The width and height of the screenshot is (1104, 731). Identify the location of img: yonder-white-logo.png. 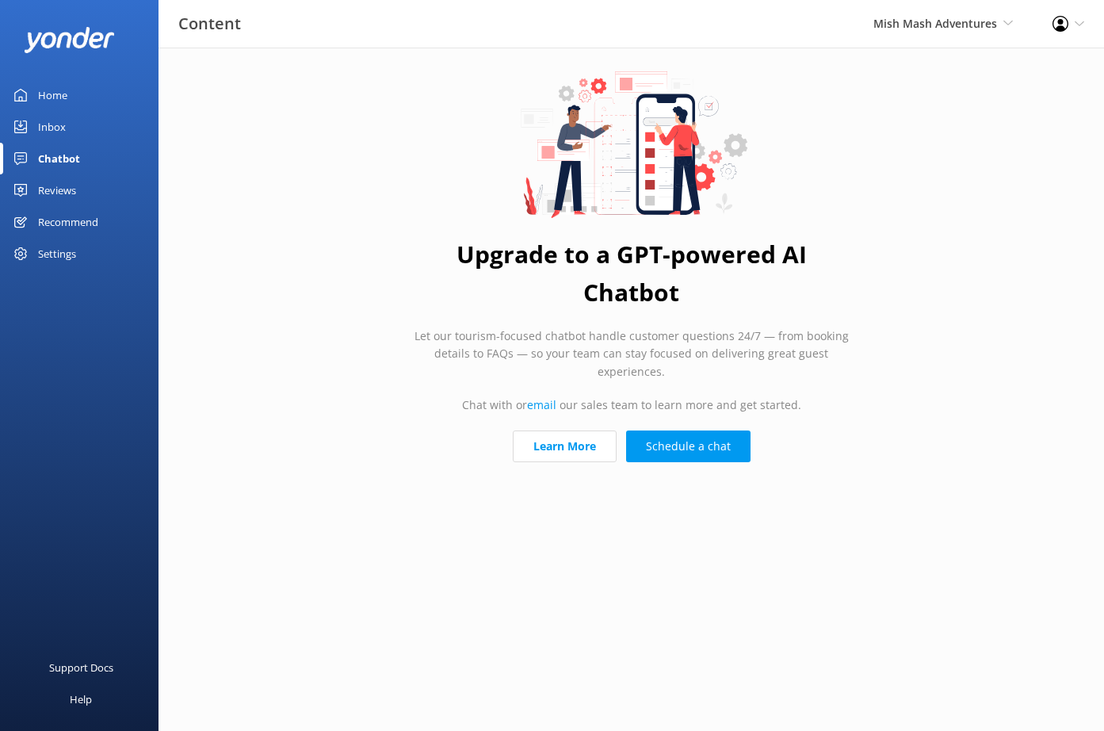
(69, 40).